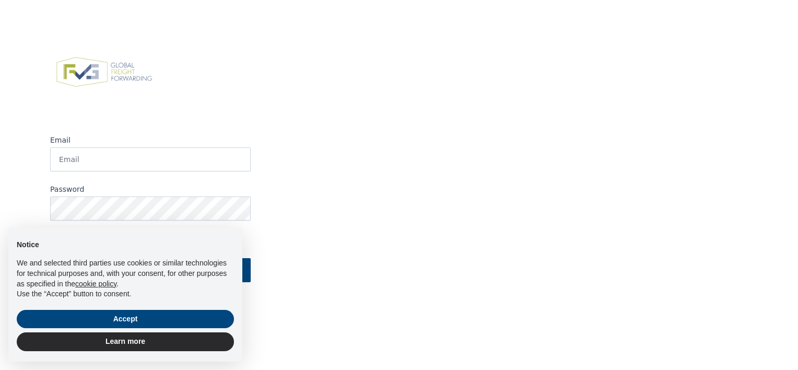  I want to click on input: Email, so click(150, 159).